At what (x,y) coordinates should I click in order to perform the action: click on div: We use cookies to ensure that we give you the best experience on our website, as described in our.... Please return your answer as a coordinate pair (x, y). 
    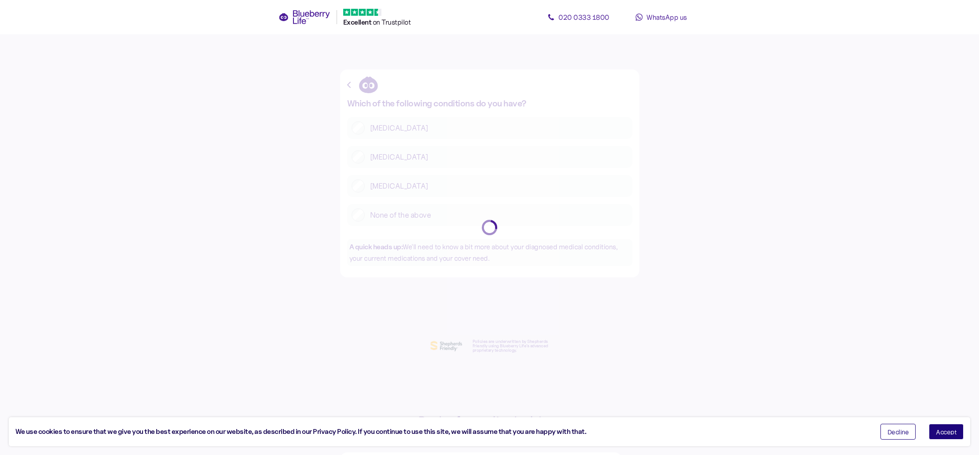
    Looking at the image, I should click on (441, 432).